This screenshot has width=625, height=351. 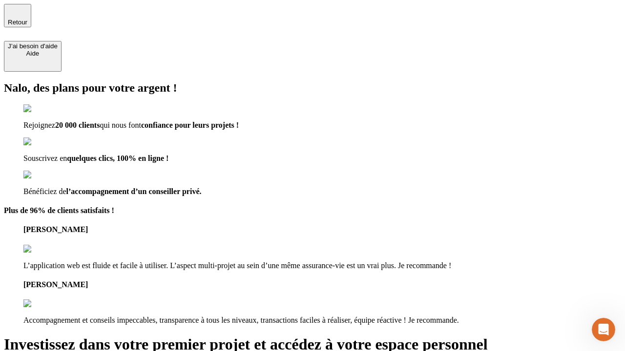 What do you see at coordinates (190, 125) in the screenshot?
I see `span: confiance pour leurs projets !` at bounding box center [190, 125].